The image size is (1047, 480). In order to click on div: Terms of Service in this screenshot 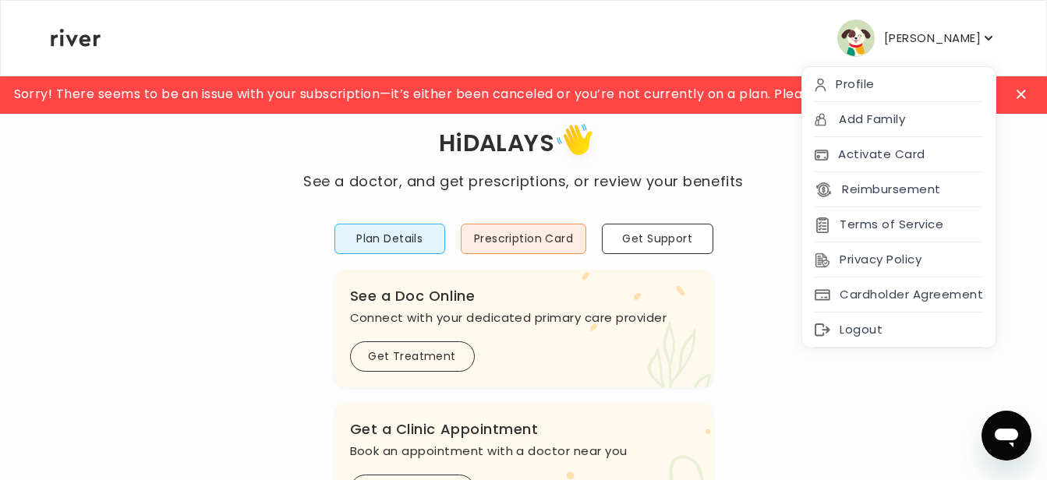, I will do `click(899, 225)`.